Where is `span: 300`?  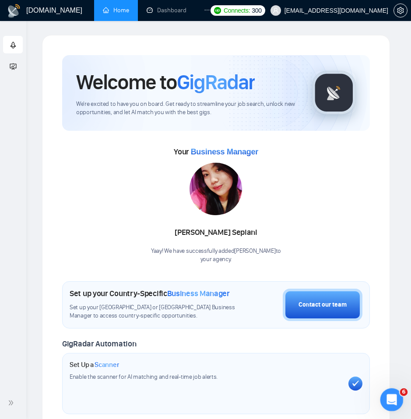
span: 300 is located at coordinates (256, 10).